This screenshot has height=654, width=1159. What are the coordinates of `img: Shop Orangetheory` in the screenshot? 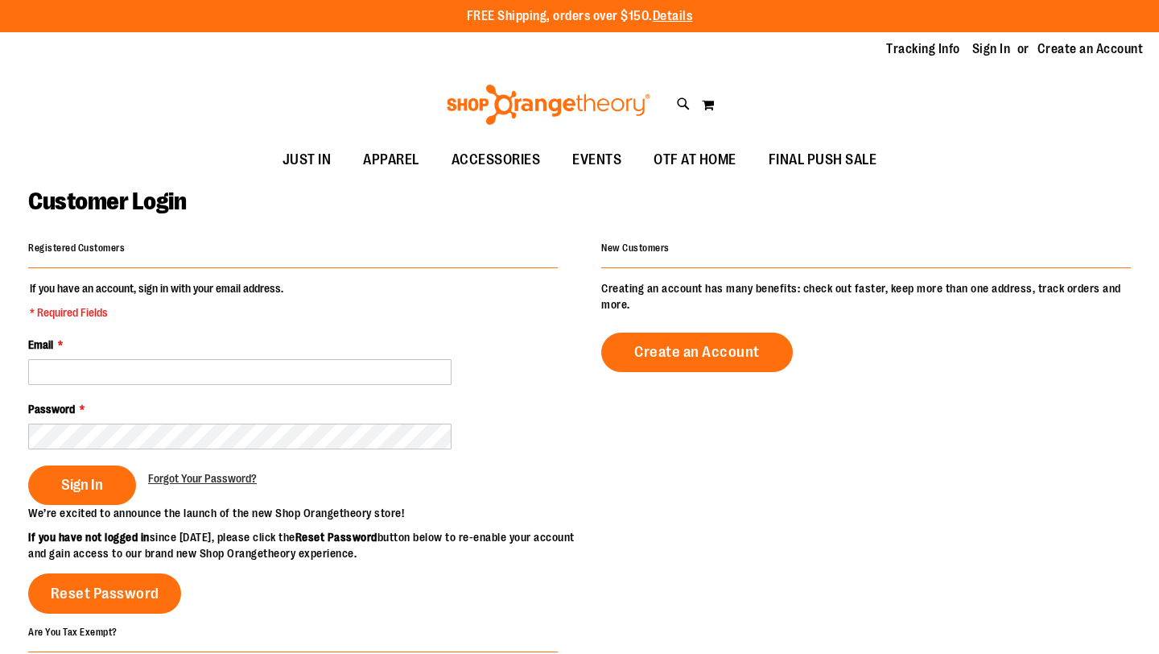 It's located at (548, 105).